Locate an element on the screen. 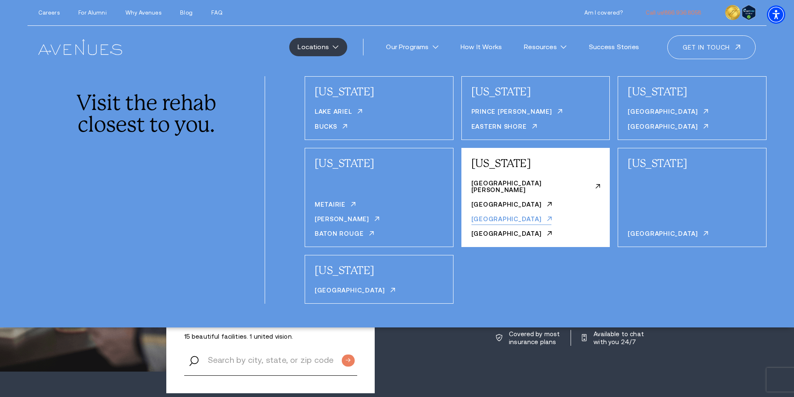  img: clock is located at coordinates (732, 12).